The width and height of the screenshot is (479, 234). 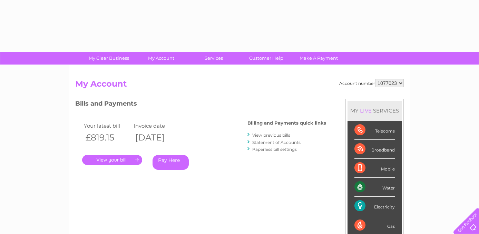 I want to click on a: Paperless bill settings, so click(x=275, y=149).